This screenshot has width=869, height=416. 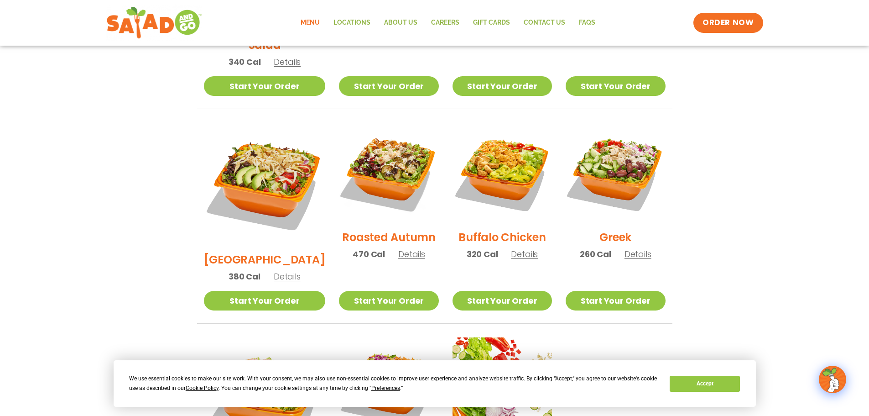 I want to click on a: GIFT CARDS, so click(x=491, y=23).